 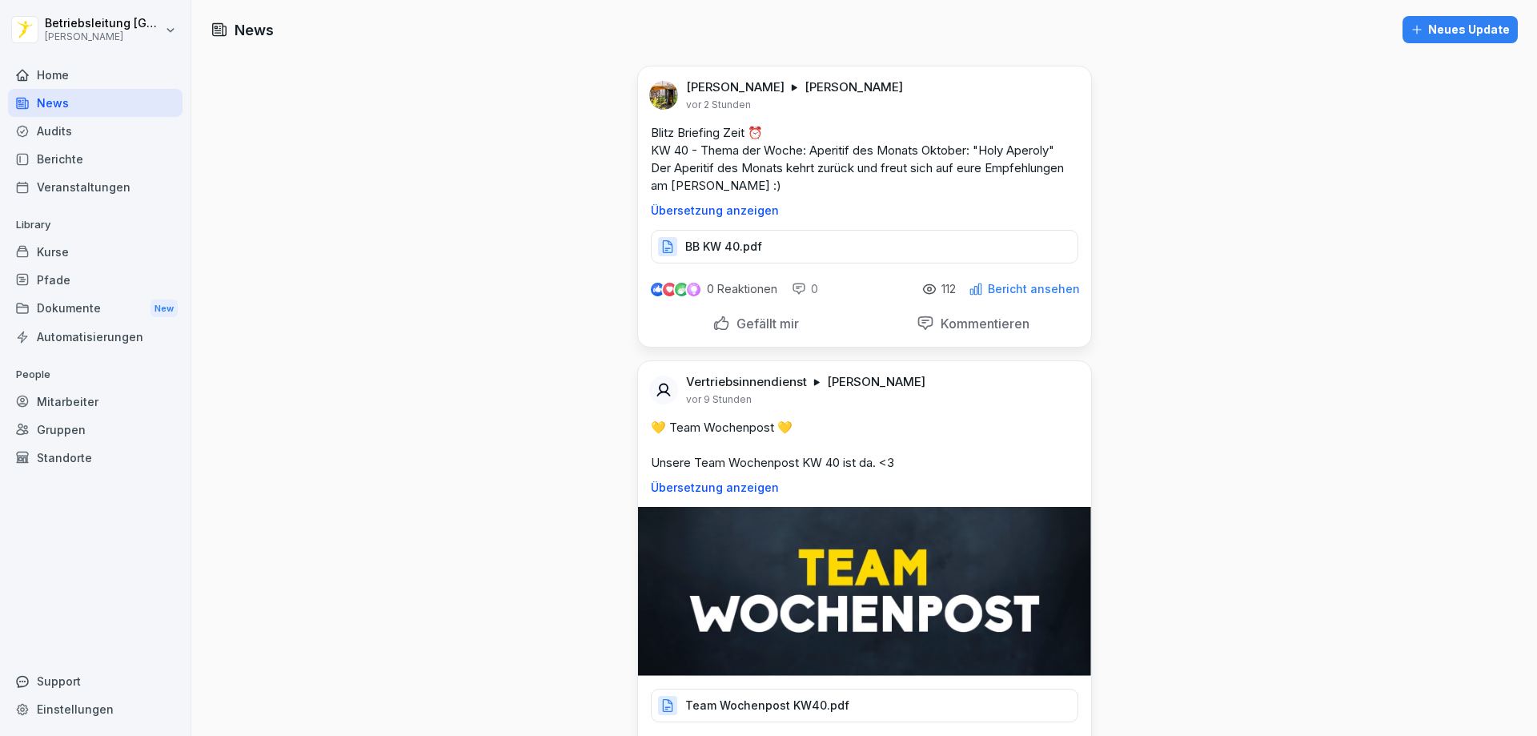 I want to click on a: Mitarbeiter, so click(x=95, y=401).